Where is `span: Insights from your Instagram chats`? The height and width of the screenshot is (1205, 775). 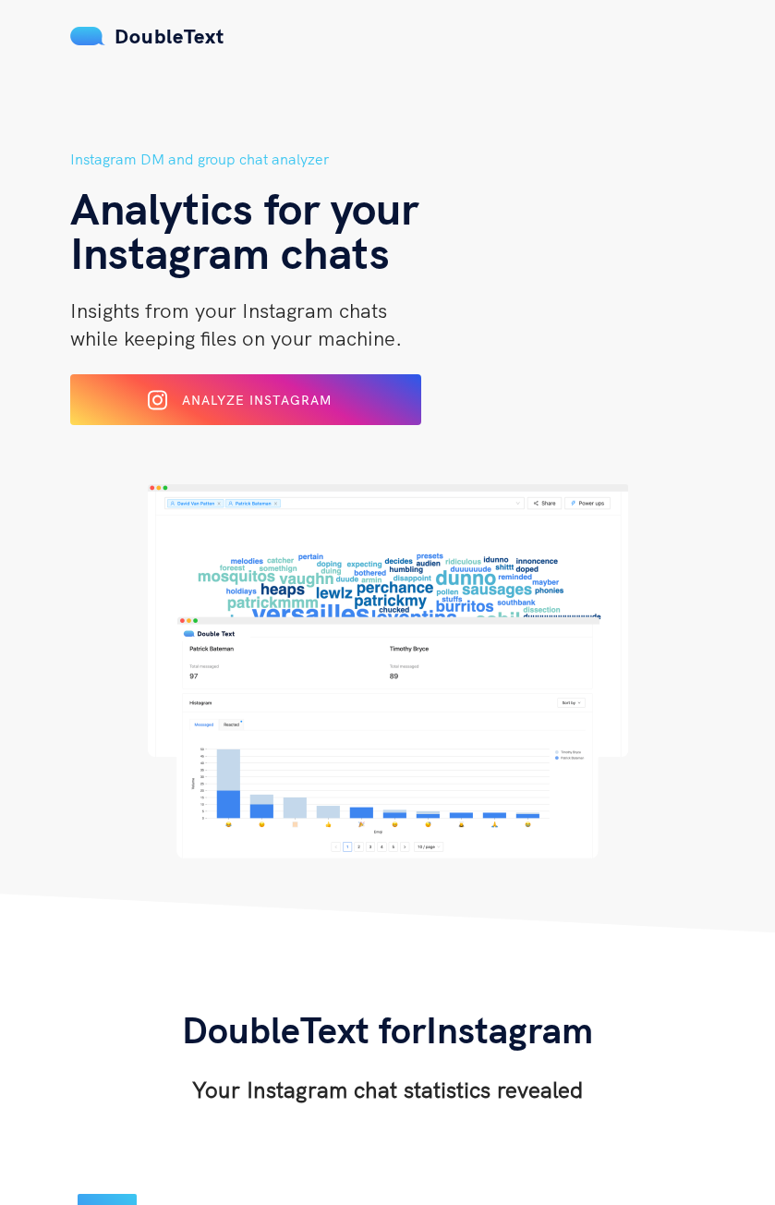 span: Insights from your Instagram chats is located at coordinates (228, 310).